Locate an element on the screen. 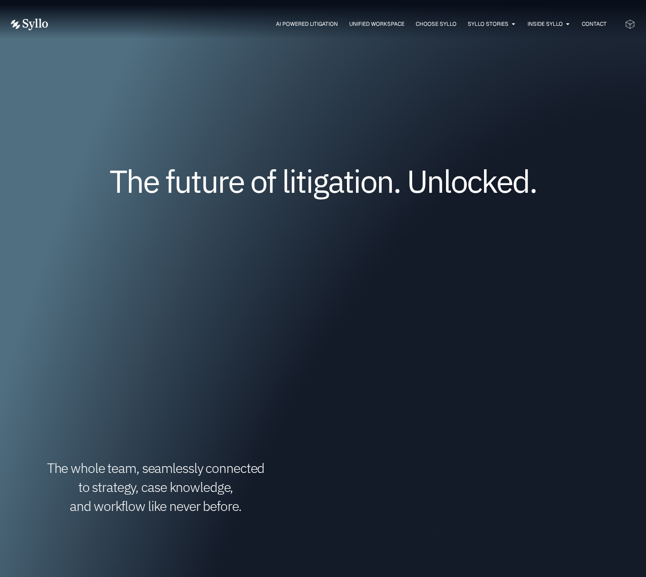  a: Unified Workspace is located at coordinates (377, 24).